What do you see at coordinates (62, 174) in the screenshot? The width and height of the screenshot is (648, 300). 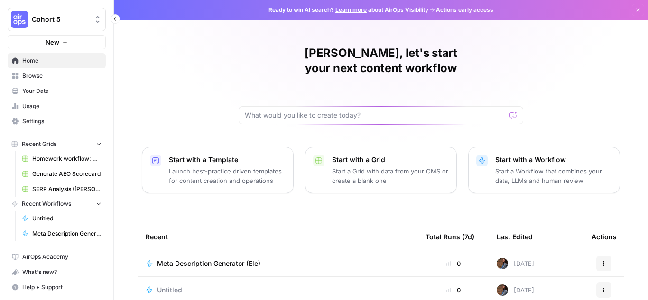 I see `a: Generate AEO Scorecard` at bounding box center [62, 174].